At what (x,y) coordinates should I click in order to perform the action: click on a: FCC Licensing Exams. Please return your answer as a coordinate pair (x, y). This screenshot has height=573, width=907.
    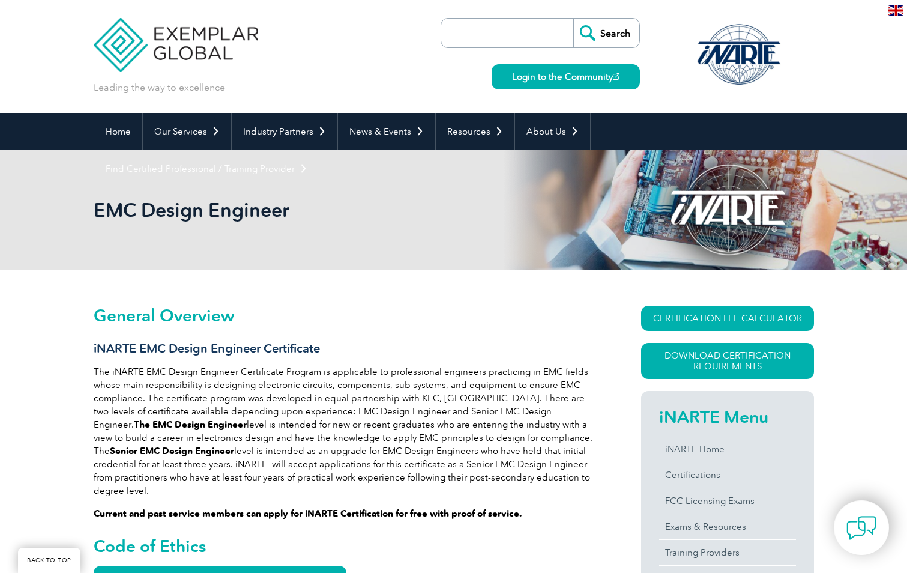
    Looking at the image, I should click on (727, 501).